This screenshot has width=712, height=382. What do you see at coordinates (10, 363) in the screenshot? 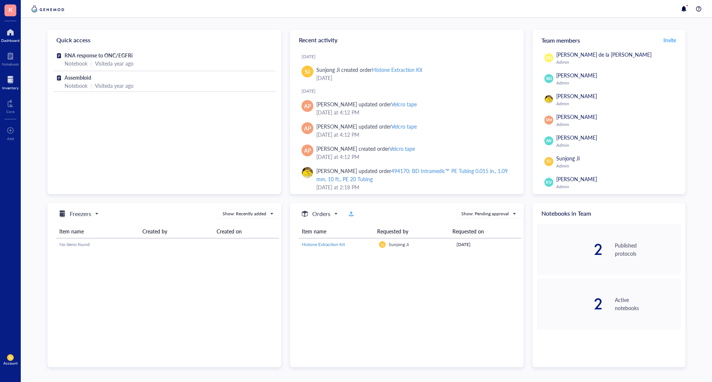
I see `div: Account` at bounding box center [10, 363].